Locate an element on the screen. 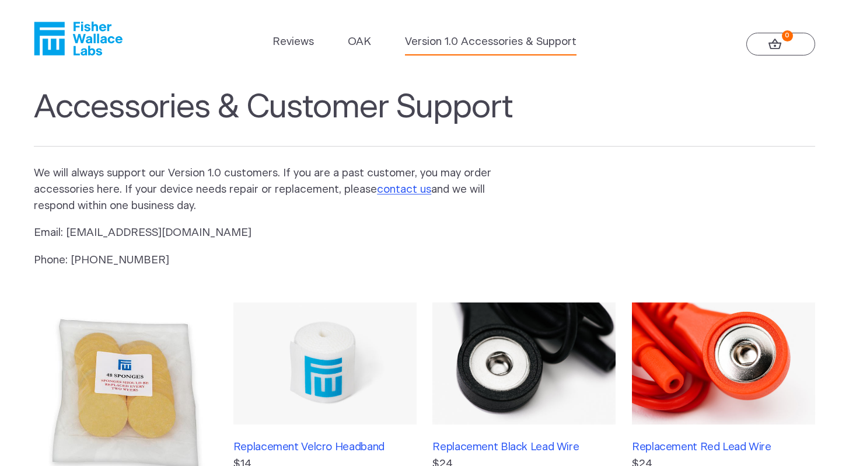  h3: Replacement Red Lead Wire is located at coordinates (724, 447).